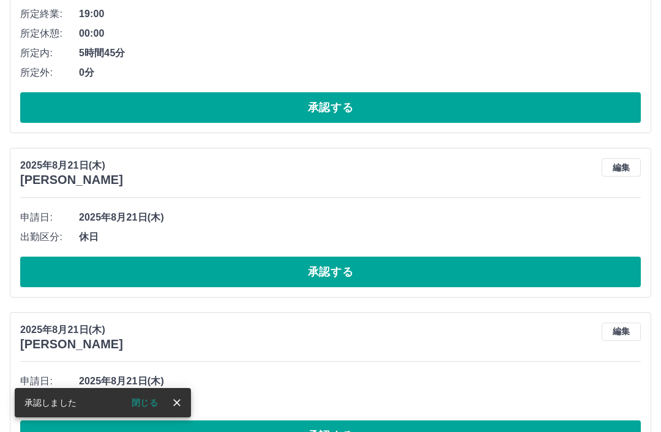 This screenshot has width=661, height=432. Describe the element at coordinates (50, 403) in the screenshot. I see `div: 承認しました` at that location.